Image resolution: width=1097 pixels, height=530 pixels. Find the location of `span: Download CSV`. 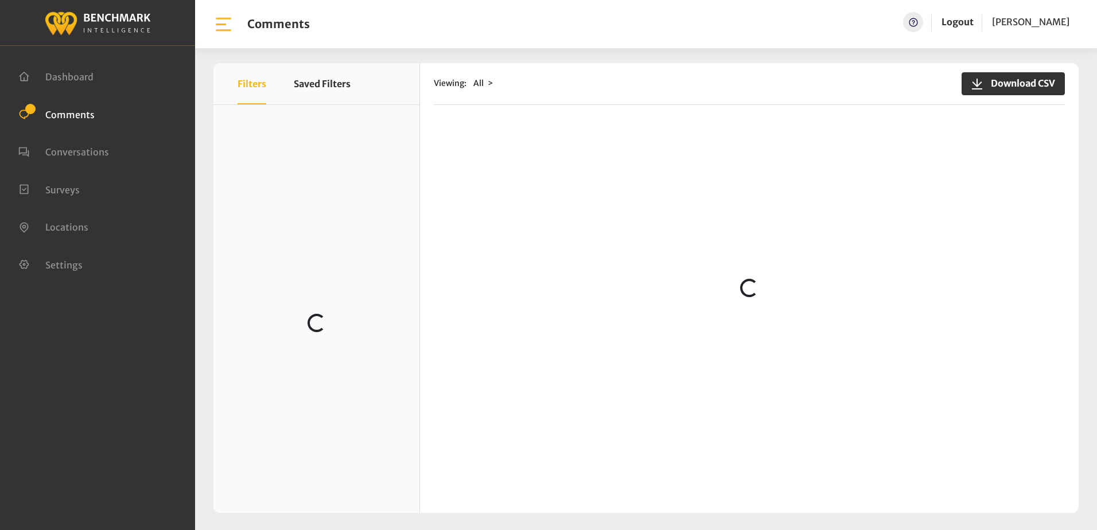

span: Download CSV is located at coordinates (1019, 83).